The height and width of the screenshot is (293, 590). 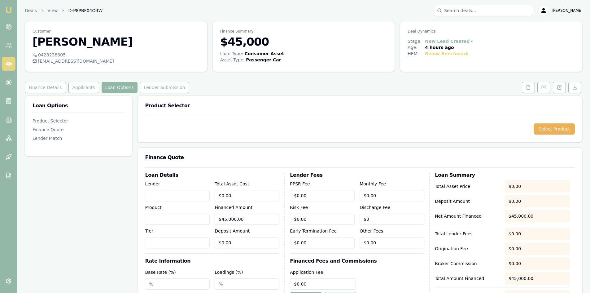 What do you see at coordinates (467, 263) in the screenshot?
I see `p: Broker Commission` at bounding box center [467, 263].